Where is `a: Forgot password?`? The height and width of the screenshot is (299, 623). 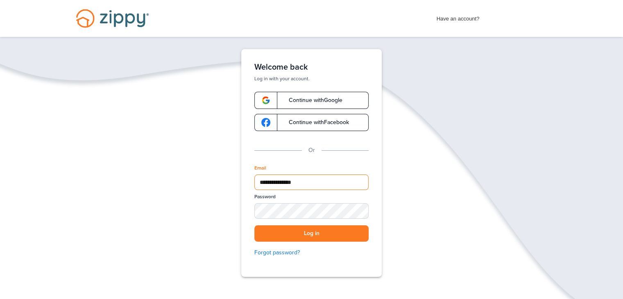 a: Forgot password? is located at coordinates (311, 253).